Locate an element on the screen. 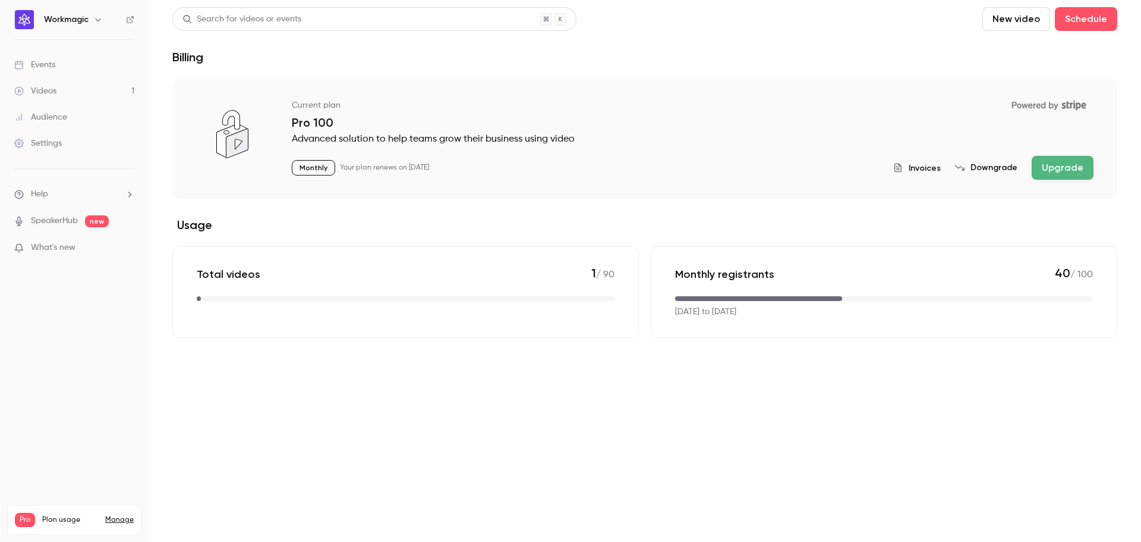 This screenshot has width=1141, height=542. button: Invoices is located at coordinates (917, 168).